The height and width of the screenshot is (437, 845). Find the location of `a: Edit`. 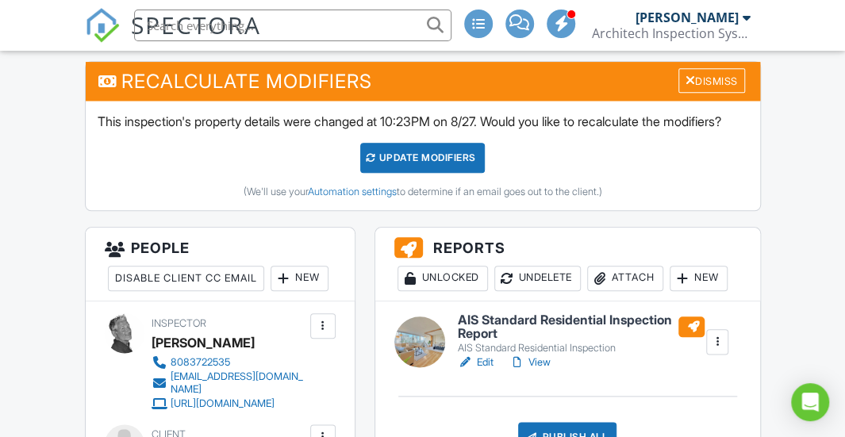

a: Edit is located at coordinates (475, 362).